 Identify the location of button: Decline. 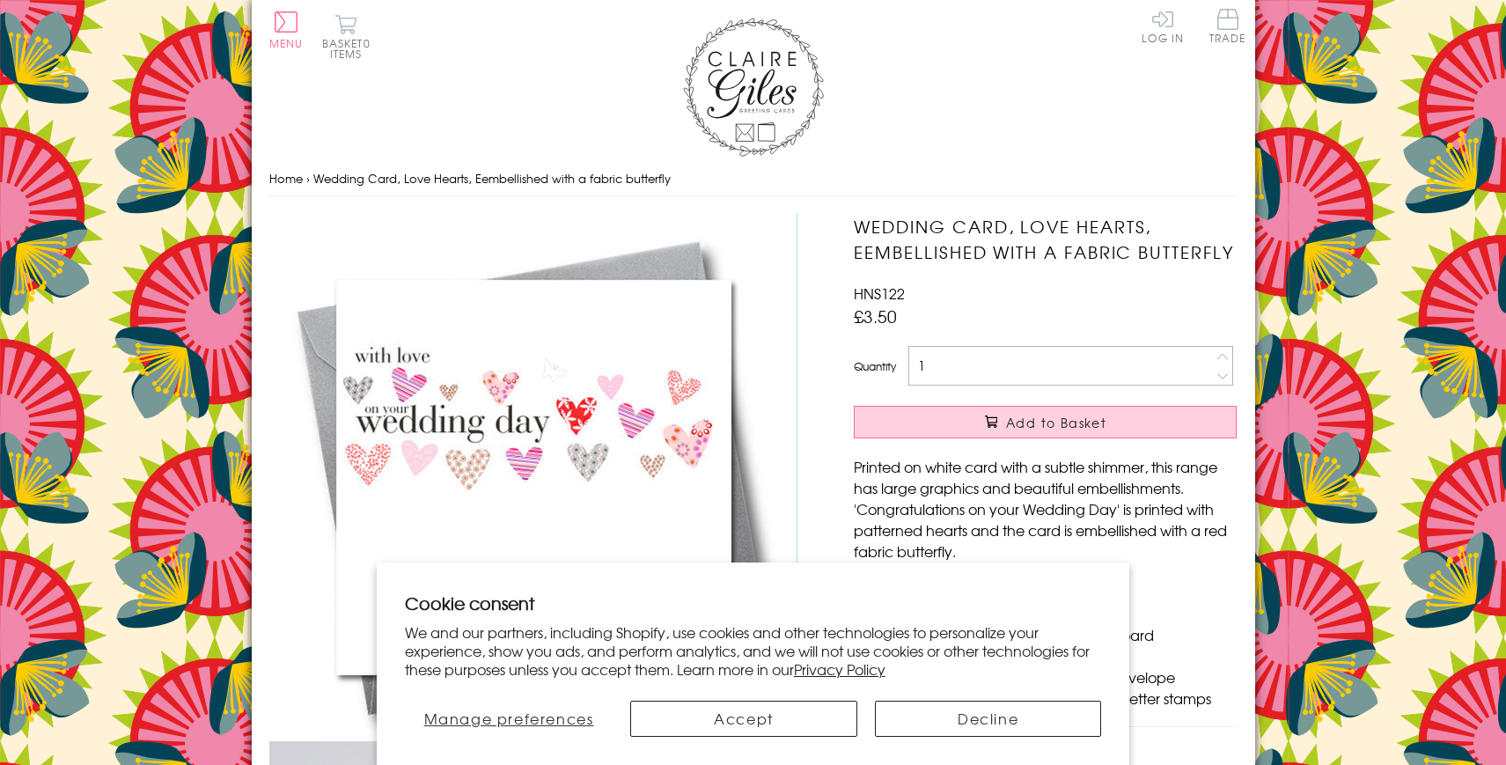
(988, 718).